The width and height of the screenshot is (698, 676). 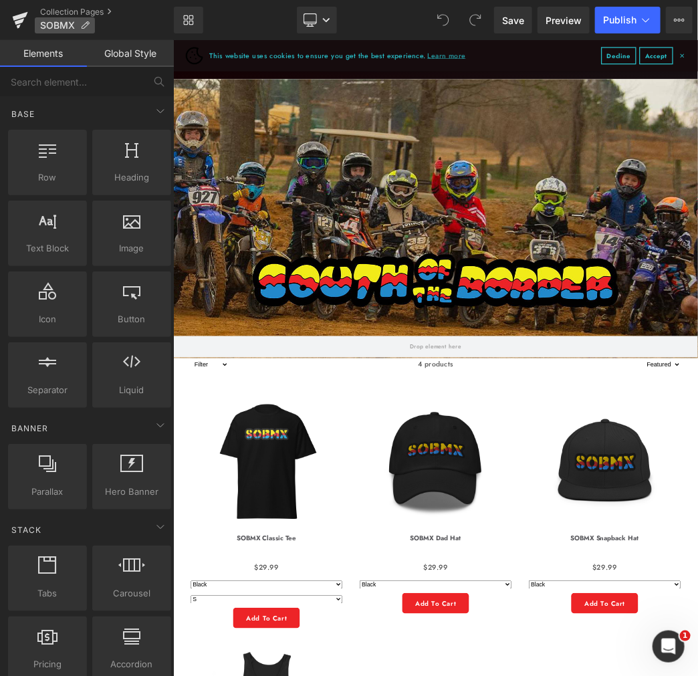 What do you see at coordinates (26, 529) in the screenshot?
I see `span: Stack` at bounding box center [26, 529].